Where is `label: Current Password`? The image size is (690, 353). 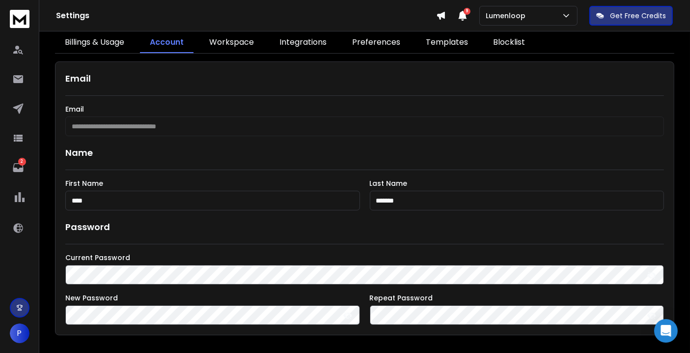 label: Current Password is located at coordinates (365, 257).